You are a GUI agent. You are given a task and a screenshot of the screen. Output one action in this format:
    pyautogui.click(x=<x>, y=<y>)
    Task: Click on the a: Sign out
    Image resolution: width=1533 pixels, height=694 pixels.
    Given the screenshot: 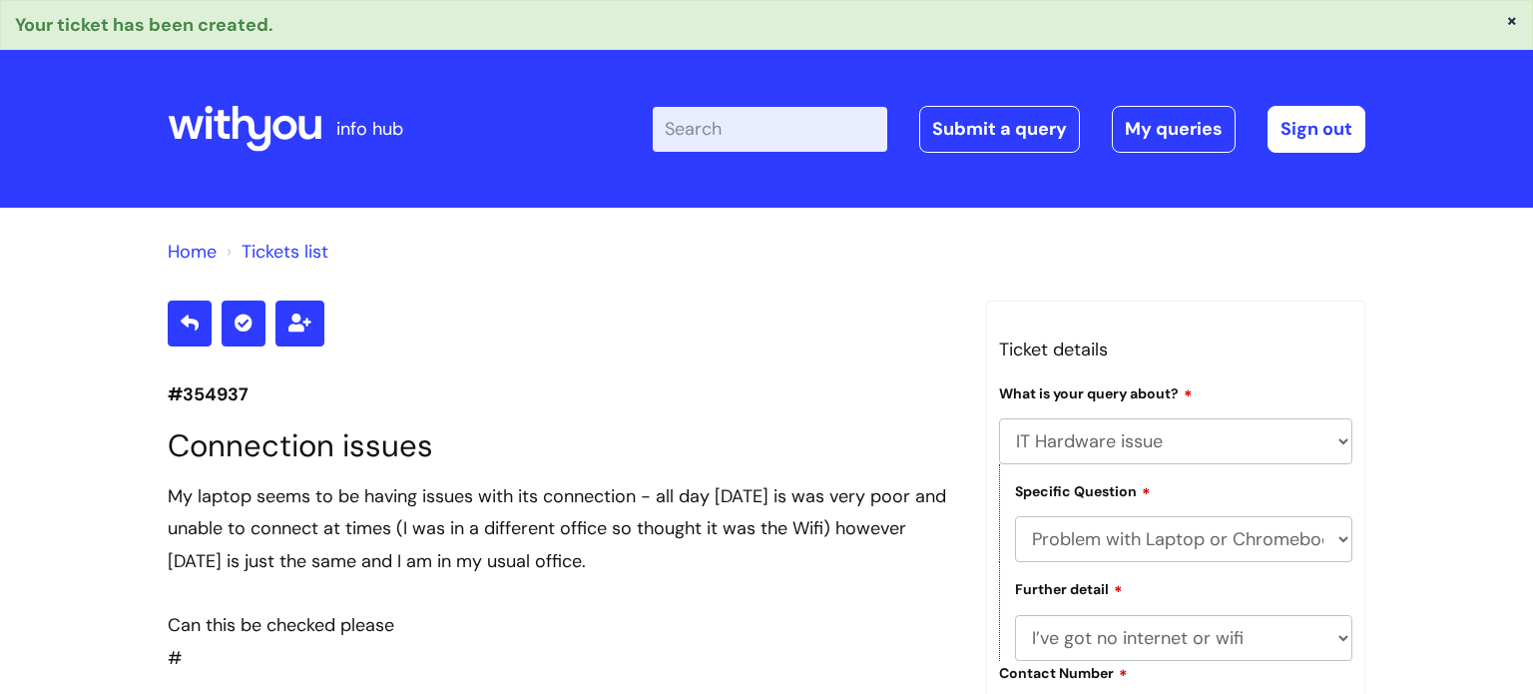 What is the action you would take?
    pyautogui.click(x=1317, y=129)
    